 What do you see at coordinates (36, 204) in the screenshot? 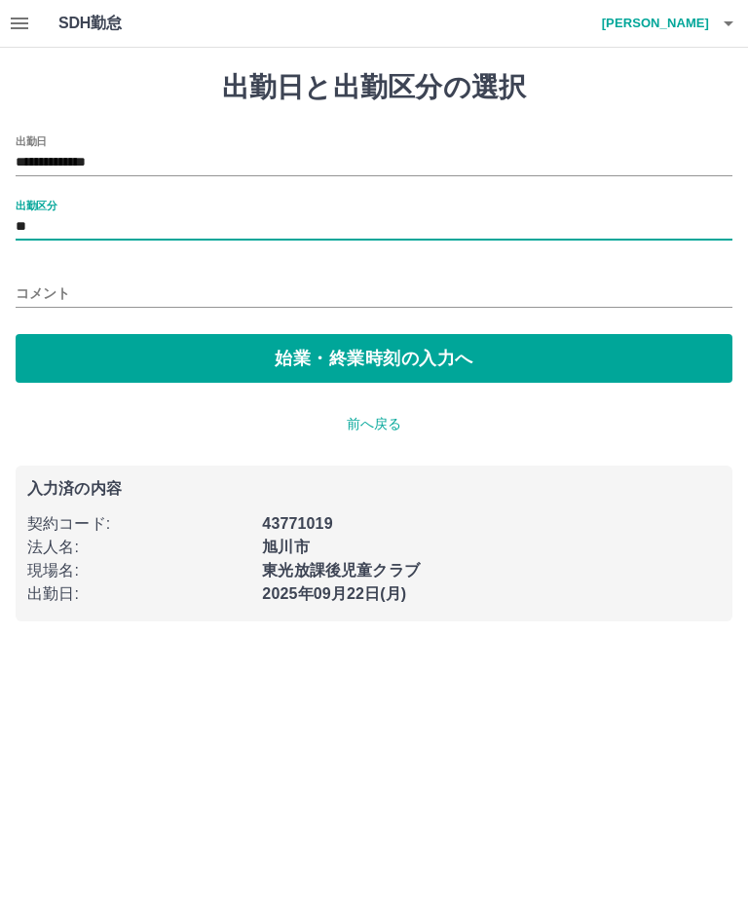
I see `label: 出勤区分` at bounding box center [36, 204].